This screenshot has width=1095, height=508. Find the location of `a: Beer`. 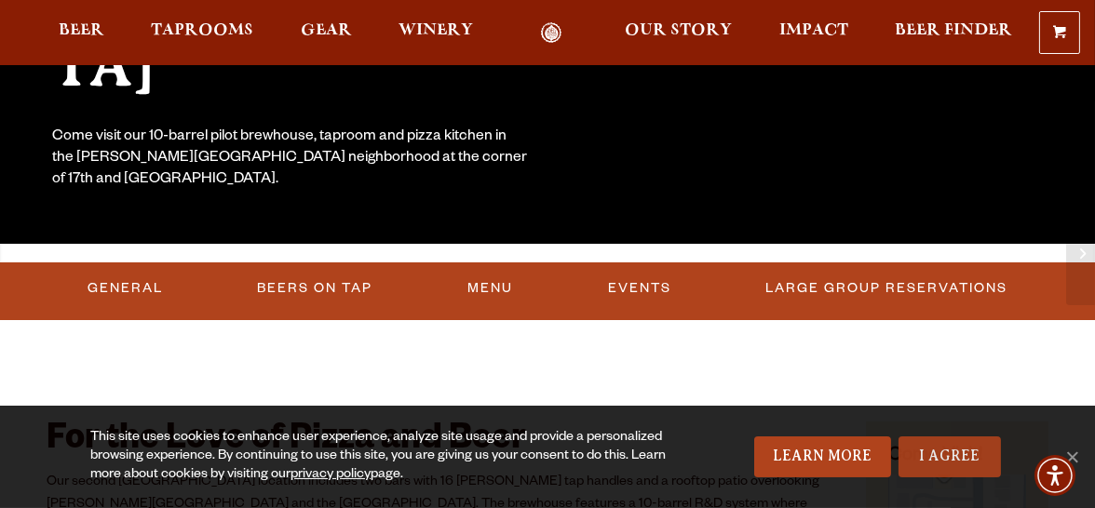

a: Beer is located at coordinates (81, 33).